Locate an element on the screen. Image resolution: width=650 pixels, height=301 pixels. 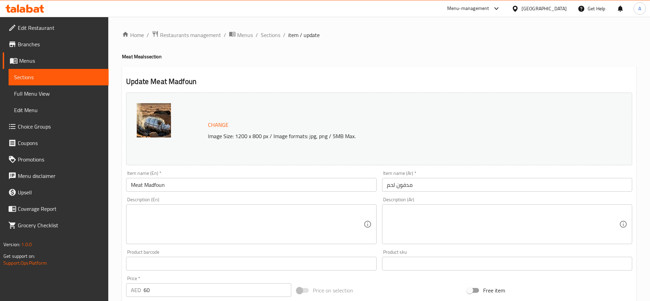
a: Home is located at coordinates (133, 35).